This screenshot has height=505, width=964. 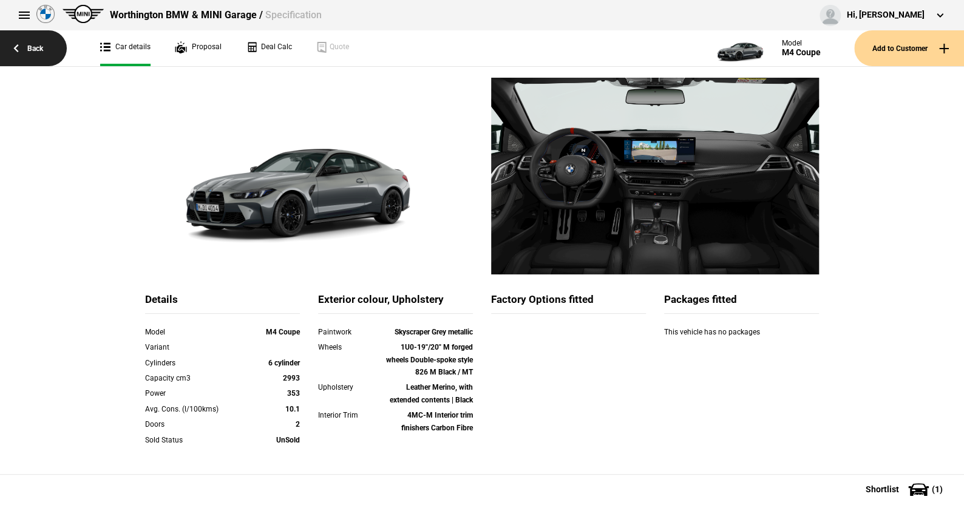 I want to click on strong: 353, so click(x=293, y=393).